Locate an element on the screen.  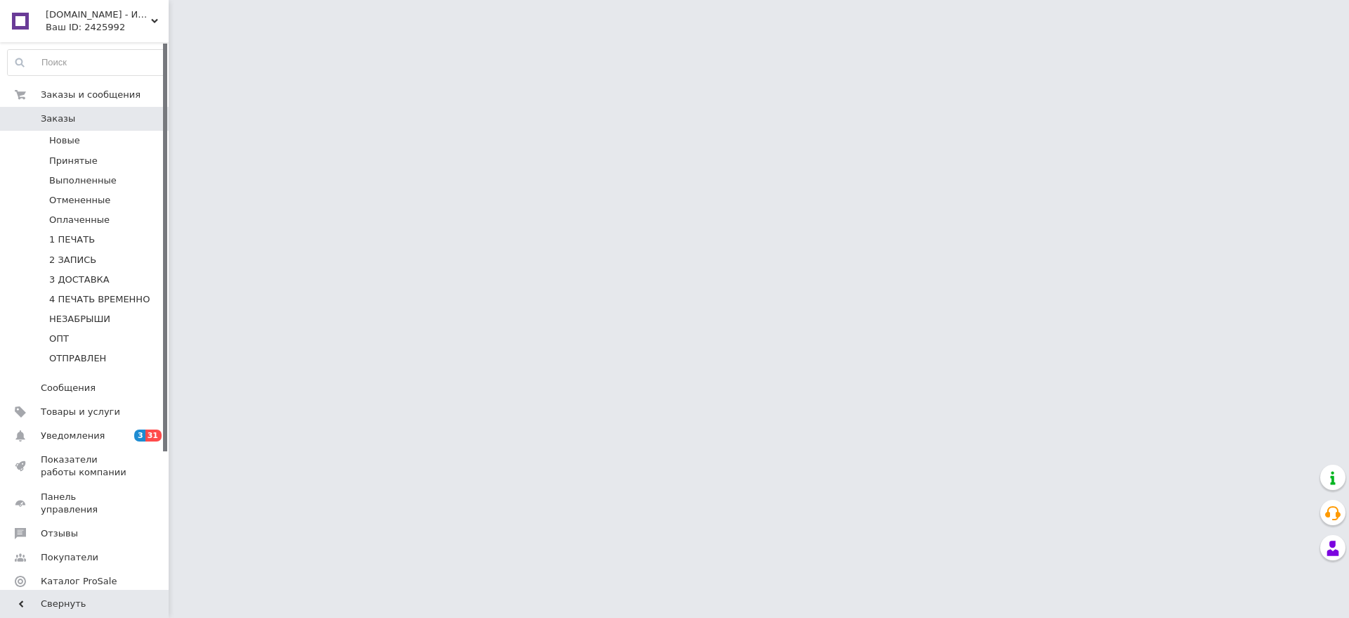
span: Сообщения is located at coordinates (68, 388).